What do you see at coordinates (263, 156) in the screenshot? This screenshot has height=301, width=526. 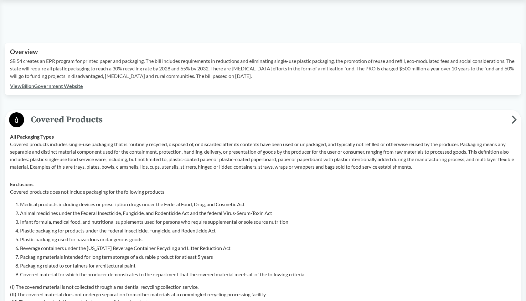 I see `p: Covered products includes single-use packaging that is routinely recycled, disposed of, or discar...` at bounding box center [263, 156].